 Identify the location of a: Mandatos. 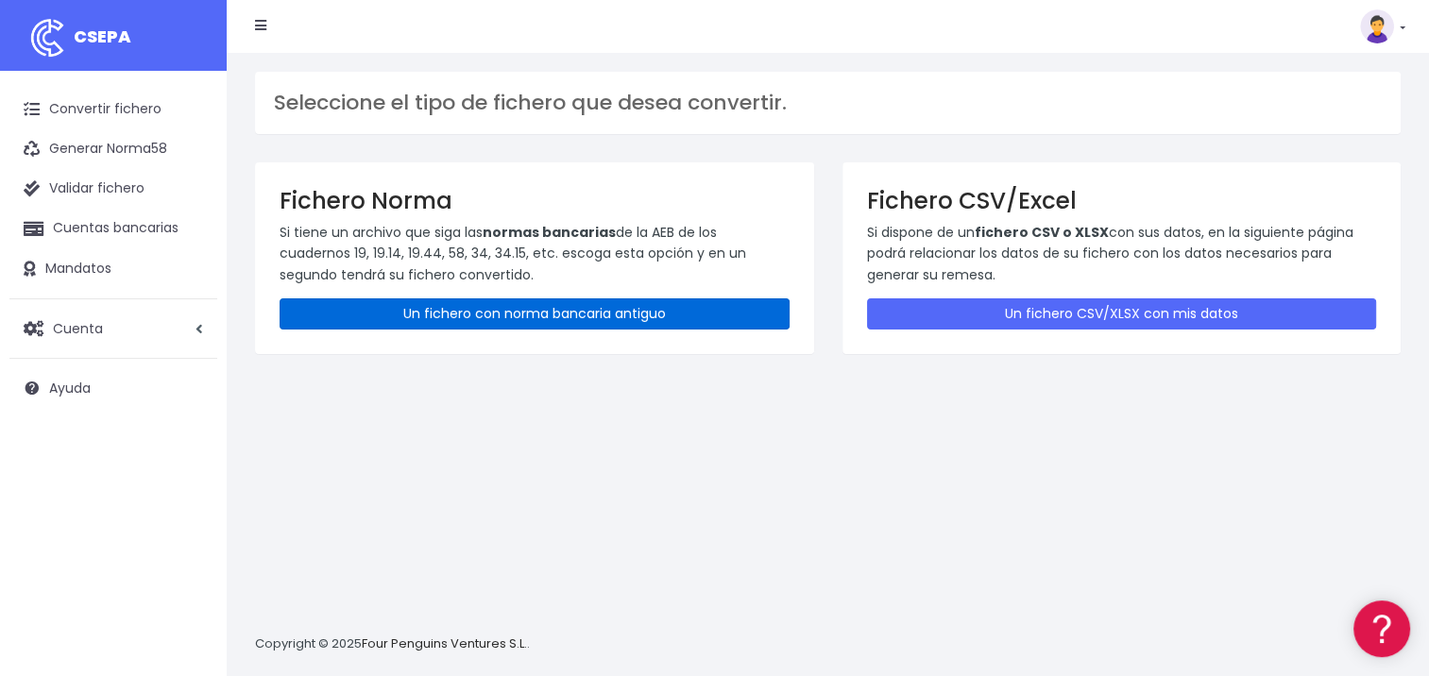
(113, 269).